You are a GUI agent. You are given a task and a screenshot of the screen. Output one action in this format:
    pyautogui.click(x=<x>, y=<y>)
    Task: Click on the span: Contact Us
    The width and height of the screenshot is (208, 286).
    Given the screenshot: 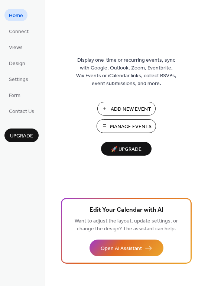 What is the action you would take?
    pyautogui.click(x=22, y=111)
    